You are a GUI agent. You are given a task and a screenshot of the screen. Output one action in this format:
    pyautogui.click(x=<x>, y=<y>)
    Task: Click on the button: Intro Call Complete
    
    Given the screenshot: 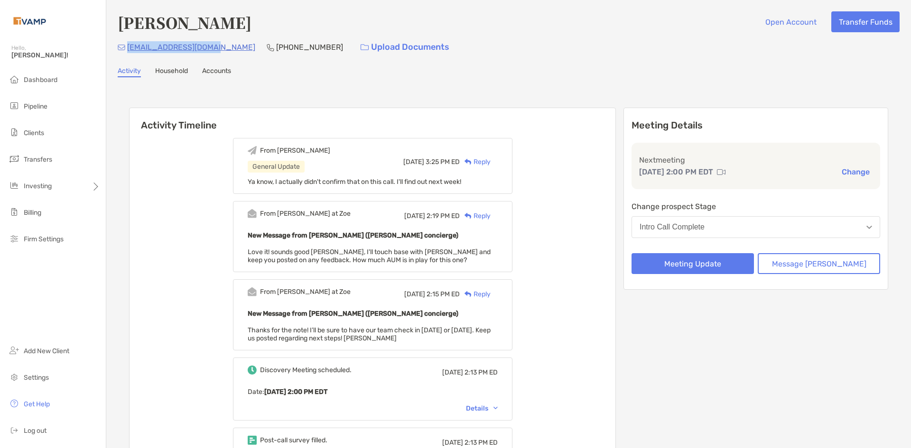 What is the action you would take?
    pyautogui.click(x=756, y=227)
    